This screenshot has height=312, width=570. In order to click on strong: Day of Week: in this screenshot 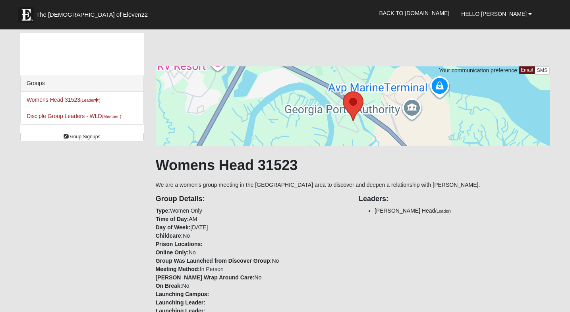, I will do `click(173, 227)`.